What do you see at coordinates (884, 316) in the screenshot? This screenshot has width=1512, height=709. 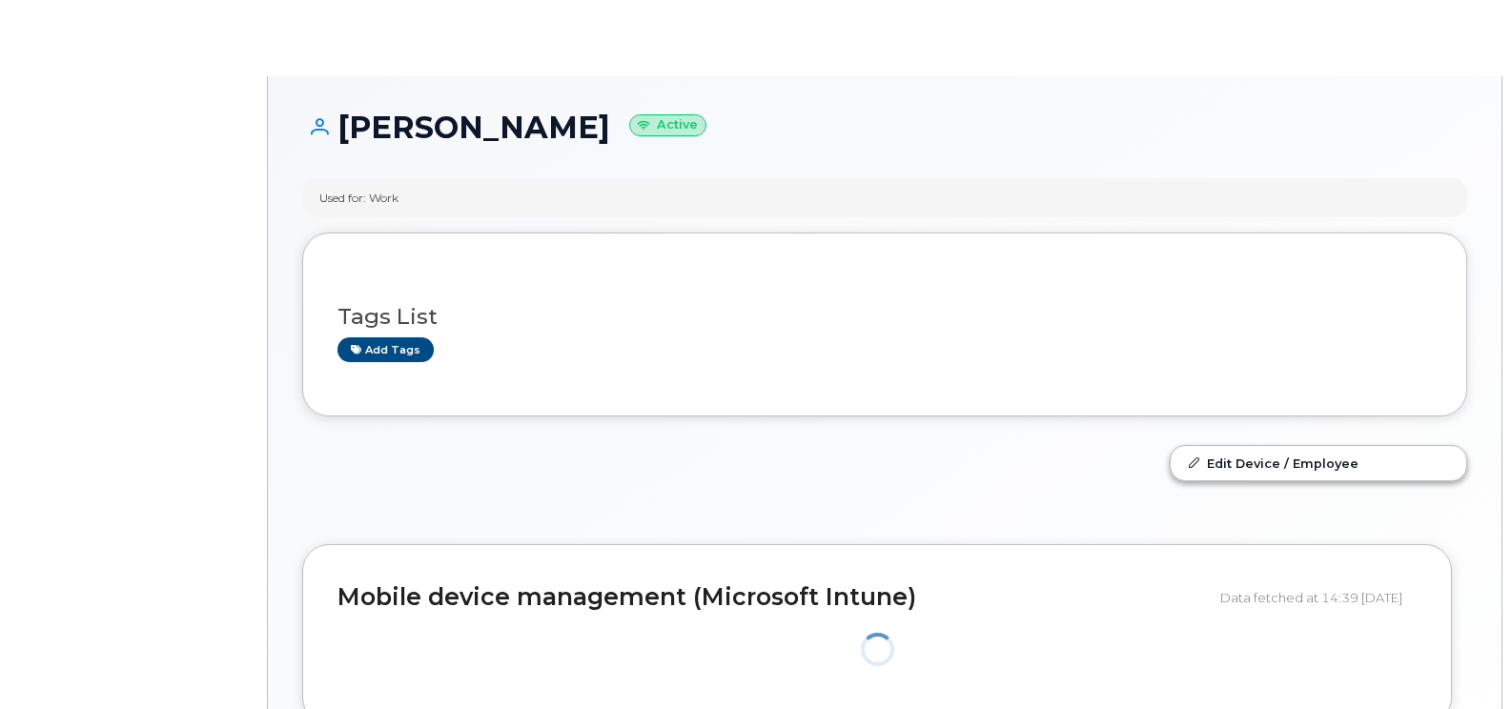 I see `h3: Tags List` at bounding box center [884, 316].